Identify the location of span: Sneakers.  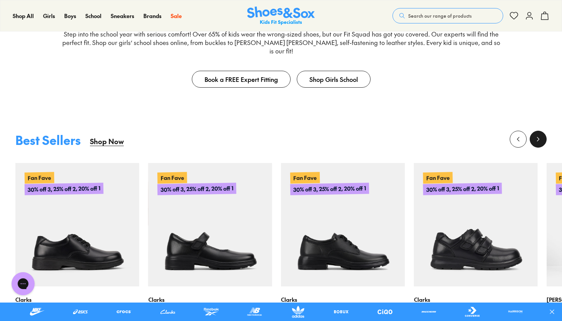
(122, 16).